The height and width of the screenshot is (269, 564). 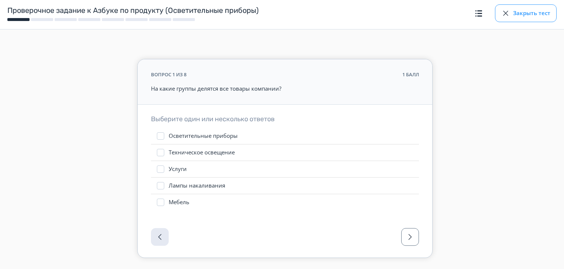 What do you see at coordinates (177, 169) in the screenshot?
I see `div: Услуги` at bounding box center [177, 169].